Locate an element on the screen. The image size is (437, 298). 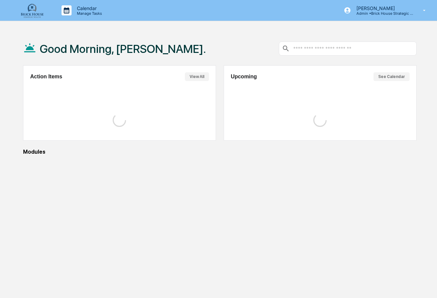
p: Calendar is located at coordinates (88, 8).